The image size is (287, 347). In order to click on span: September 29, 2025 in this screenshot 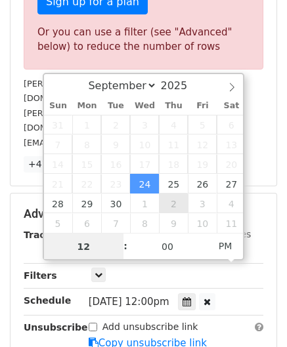, I will do `click(87, 203)`.